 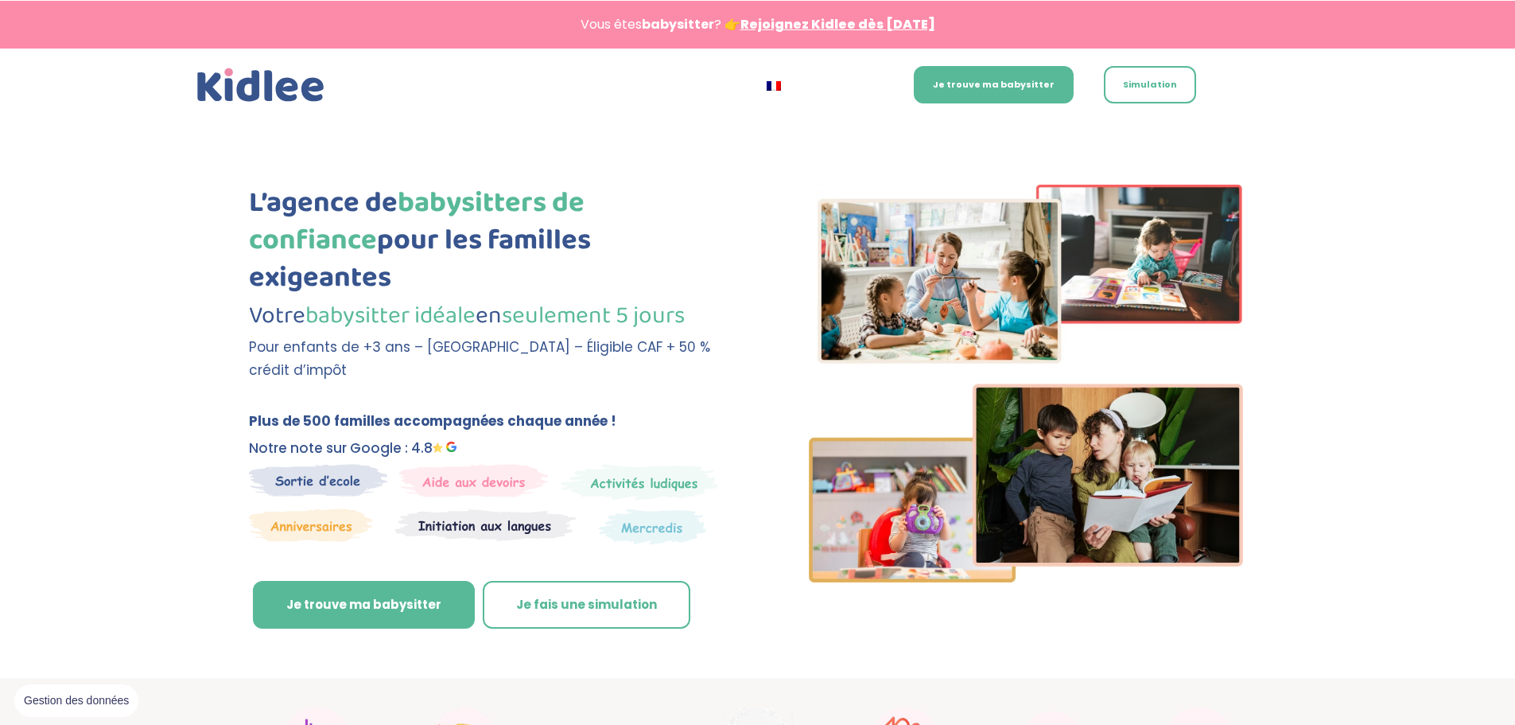 What do you see at coordinates (489, 244) in the screenshot?
I see `h1: L’agence de pour les familles exigeantes` at bounding box center [489, 244].